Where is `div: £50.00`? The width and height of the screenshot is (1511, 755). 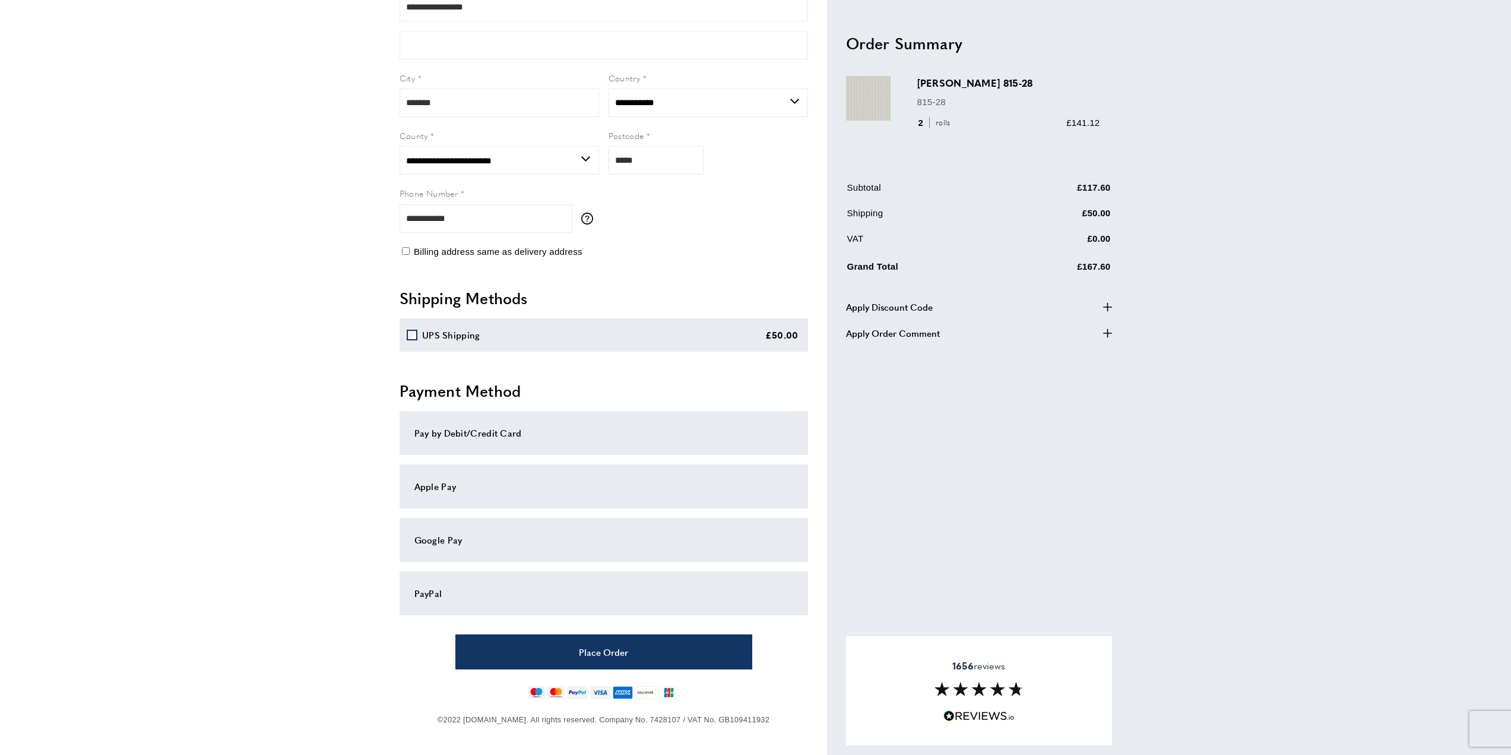 div: £50.00 is located at coordinates (782, 335).